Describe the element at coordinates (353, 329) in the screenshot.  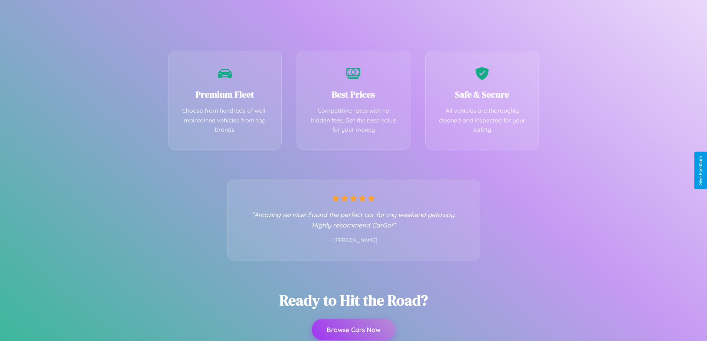
I see `button: Browse Cars Now` at that location.